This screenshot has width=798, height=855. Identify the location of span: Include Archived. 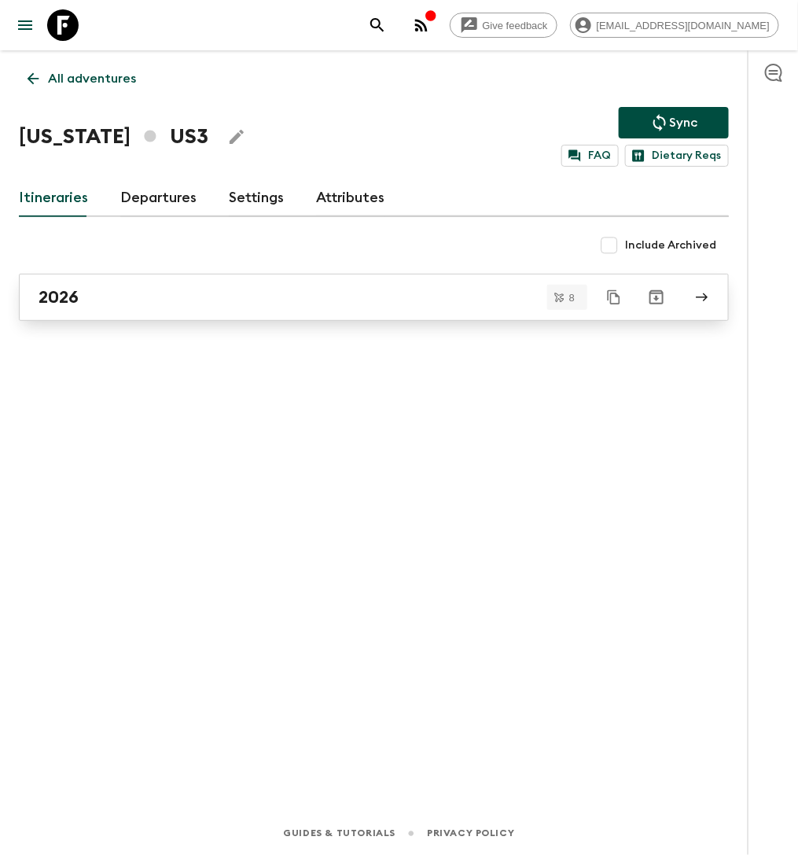
(671, 245).